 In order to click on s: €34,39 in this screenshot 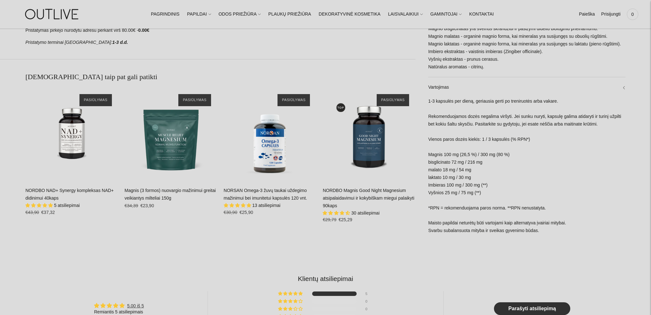, I will do `click(131, 206)`.